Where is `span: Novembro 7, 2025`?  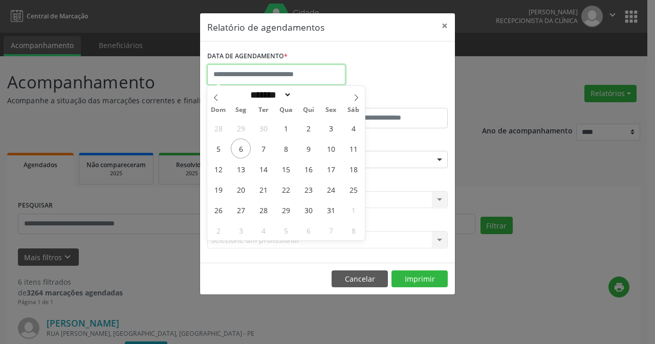 span: Novembro 7, 2025 is located at coordinates (331, 230).